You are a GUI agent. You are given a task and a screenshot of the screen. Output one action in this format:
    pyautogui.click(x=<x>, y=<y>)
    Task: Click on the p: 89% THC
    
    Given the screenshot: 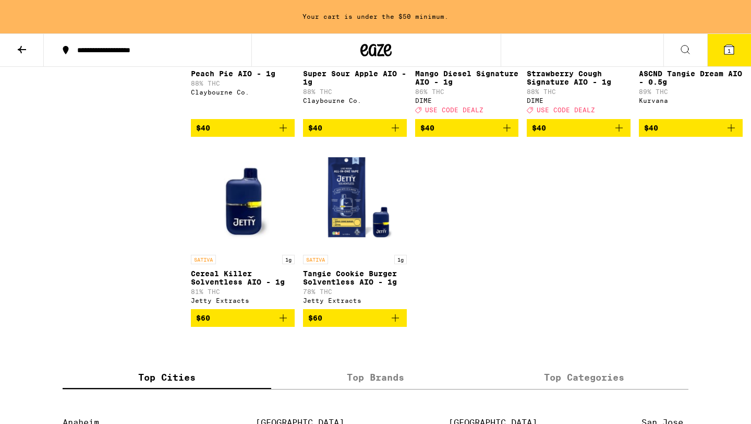 What is the action you would take?
    pyautogui.click(x=691, y=91)
    